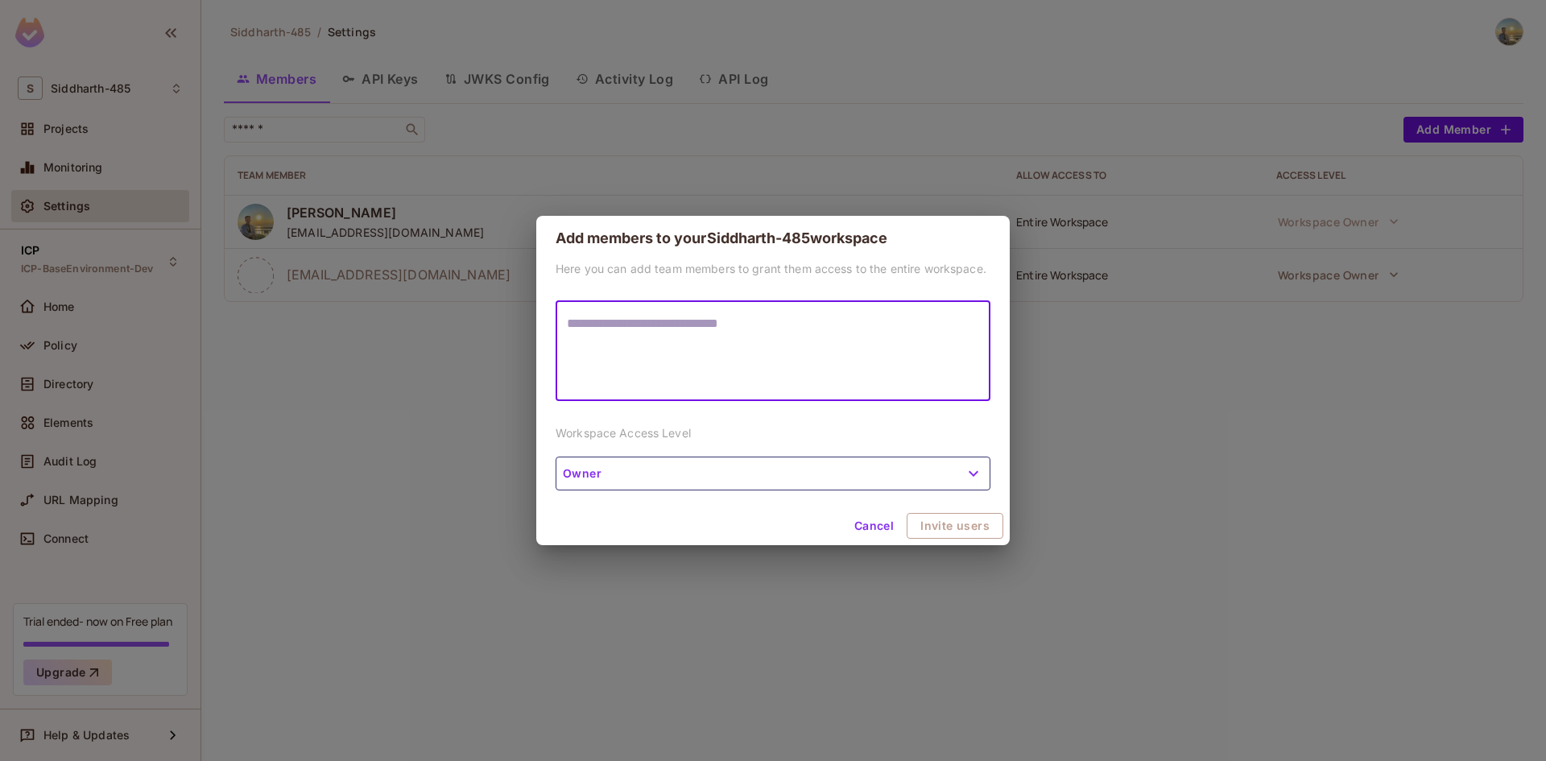 The width and height of the screenshot is (1546, 761). What do you see at coordinates (773, 474) in the screenshot?
I see `button: Owner` at bounding box center [773, 474].